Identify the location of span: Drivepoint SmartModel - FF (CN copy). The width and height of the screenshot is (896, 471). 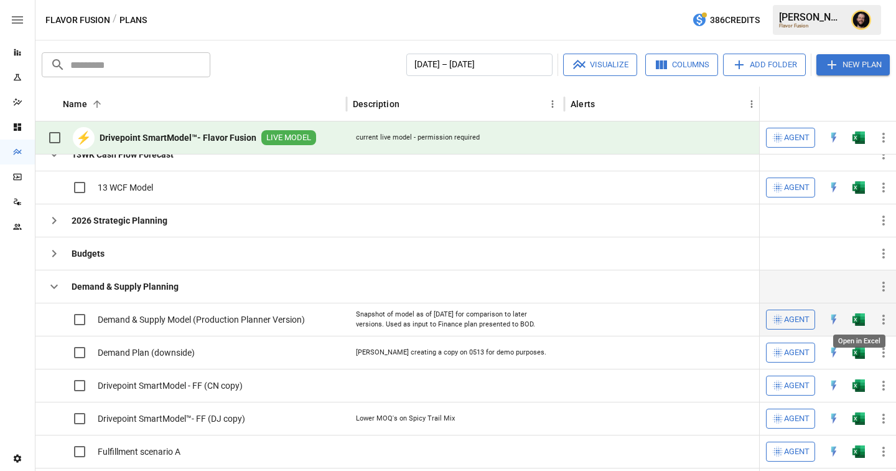
(170, 385).